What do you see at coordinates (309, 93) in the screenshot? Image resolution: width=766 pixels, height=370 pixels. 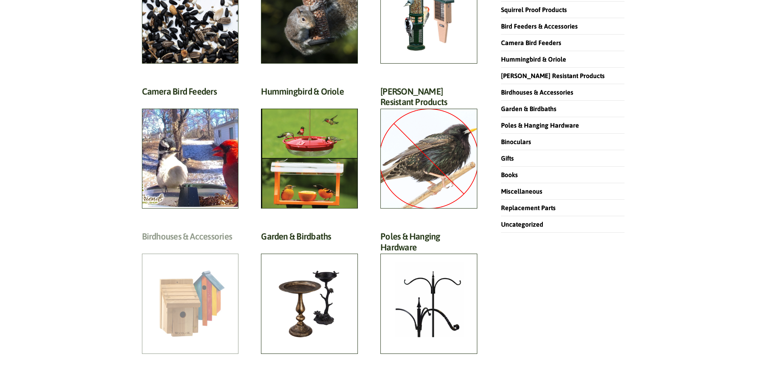 I see `h2: Hummingbird & Oriole` at bounding box center [309, 93].